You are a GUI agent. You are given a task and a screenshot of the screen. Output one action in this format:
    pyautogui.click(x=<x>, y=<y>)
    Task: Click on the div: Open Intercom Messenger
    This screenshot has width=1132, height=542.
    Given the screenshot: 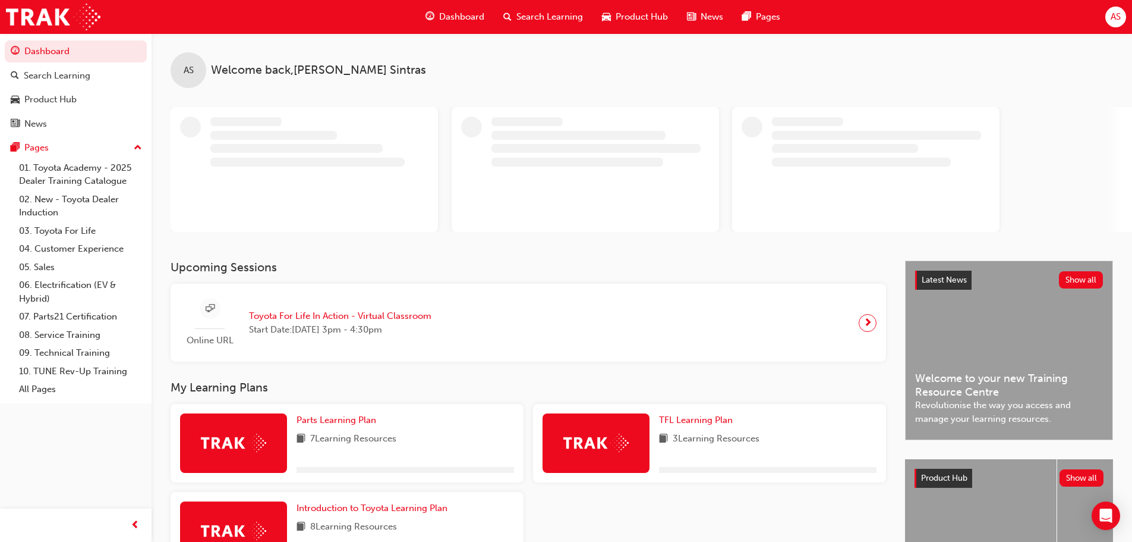 What is the action you would take?
    pyautogui.click(x=1106, y=515)
    